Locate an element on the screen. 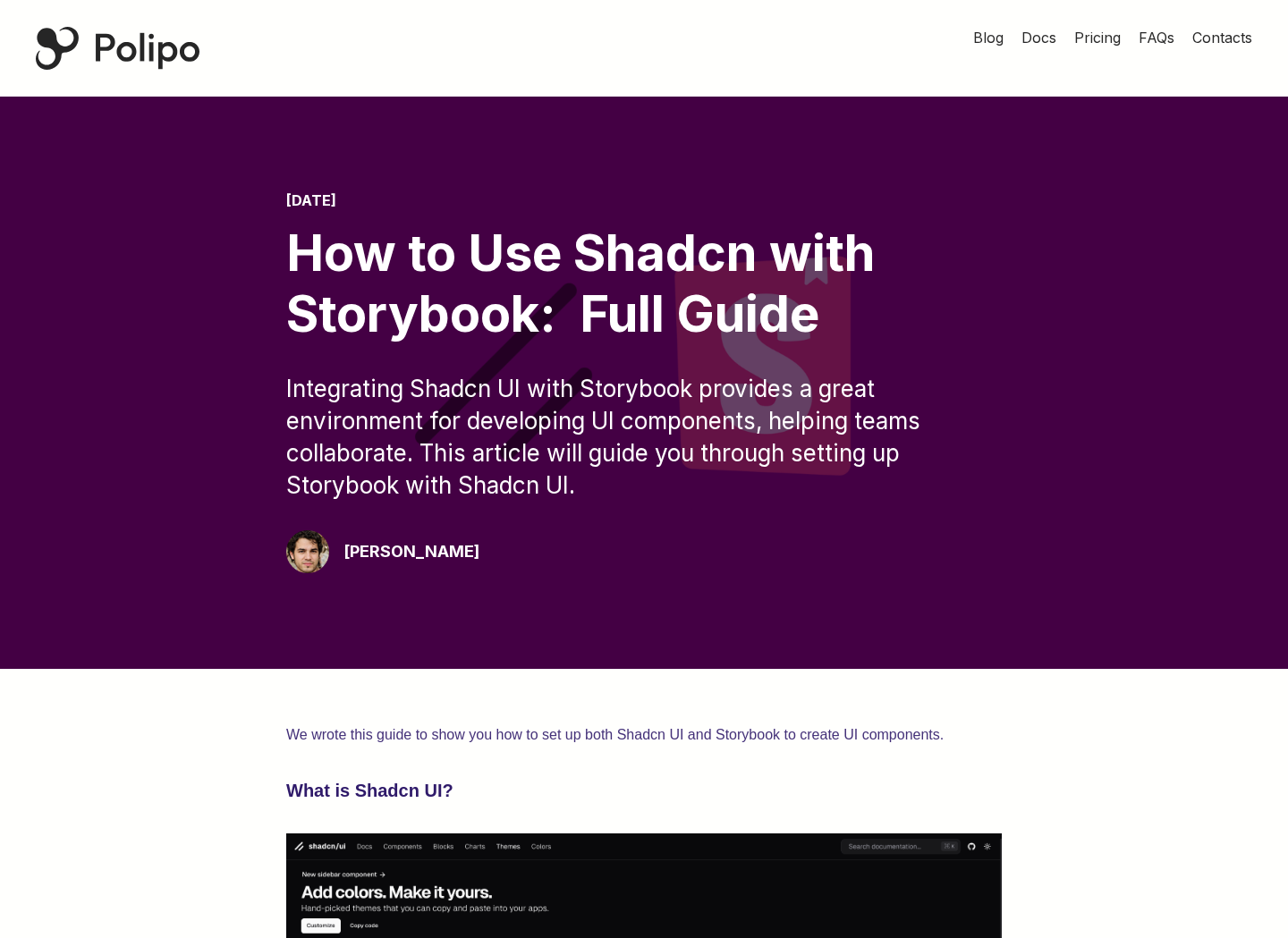 Image resolution: width=1288 pixels, height=938 pixels. span: Pricing is located at coordinates (1098, 37).